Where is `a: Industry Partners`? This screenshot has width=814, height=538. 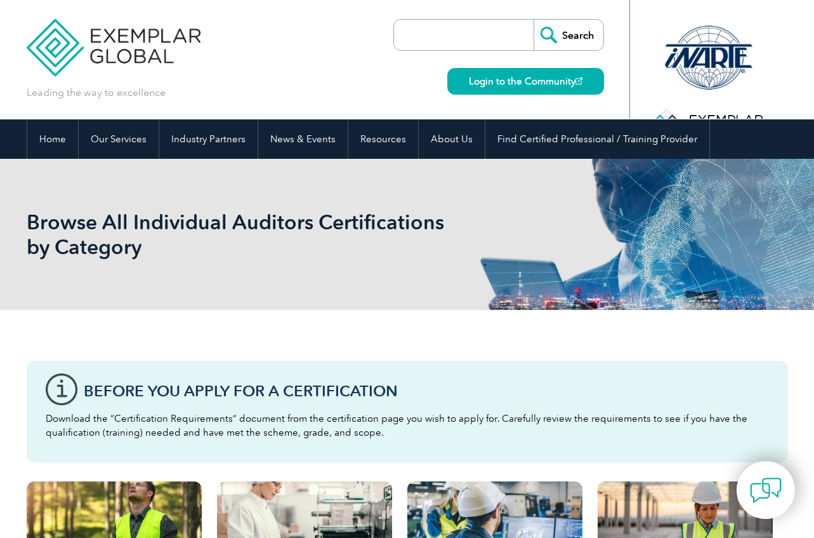
a: Industry Partners is located at coordinates (208, 139).